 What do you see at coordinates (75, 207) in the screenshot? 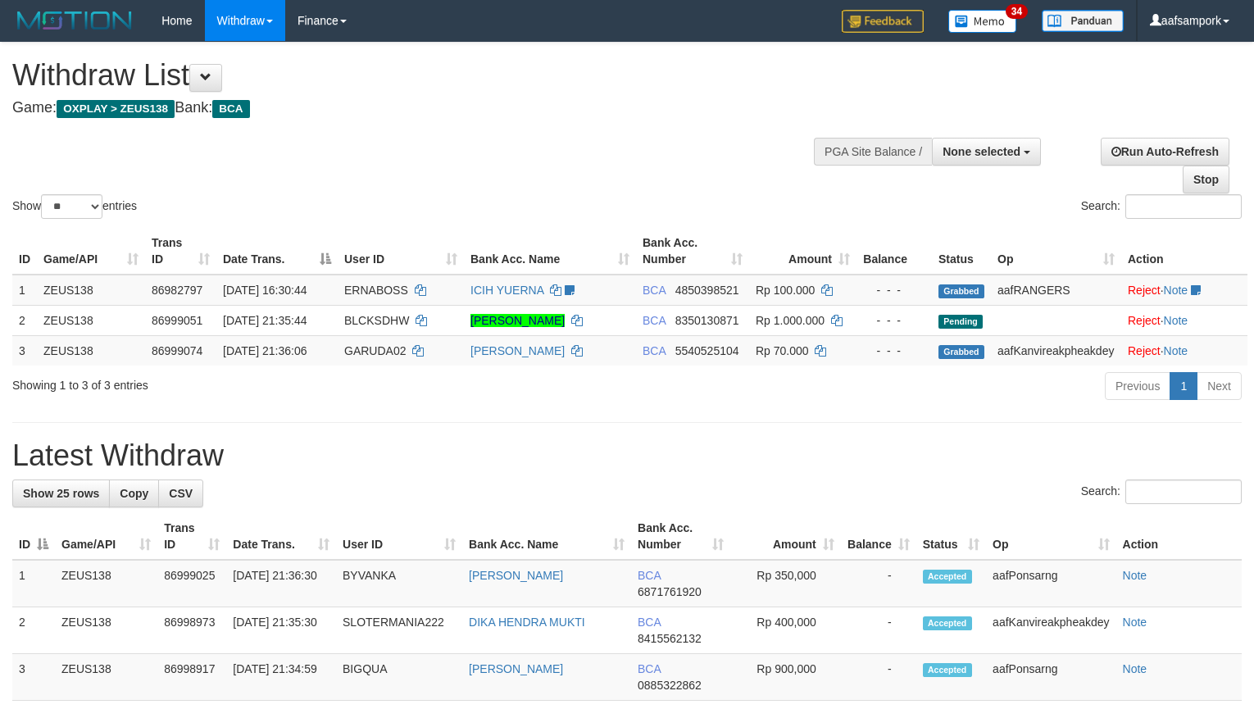
I see `label: Show entries` at bounding box center [75, 207].